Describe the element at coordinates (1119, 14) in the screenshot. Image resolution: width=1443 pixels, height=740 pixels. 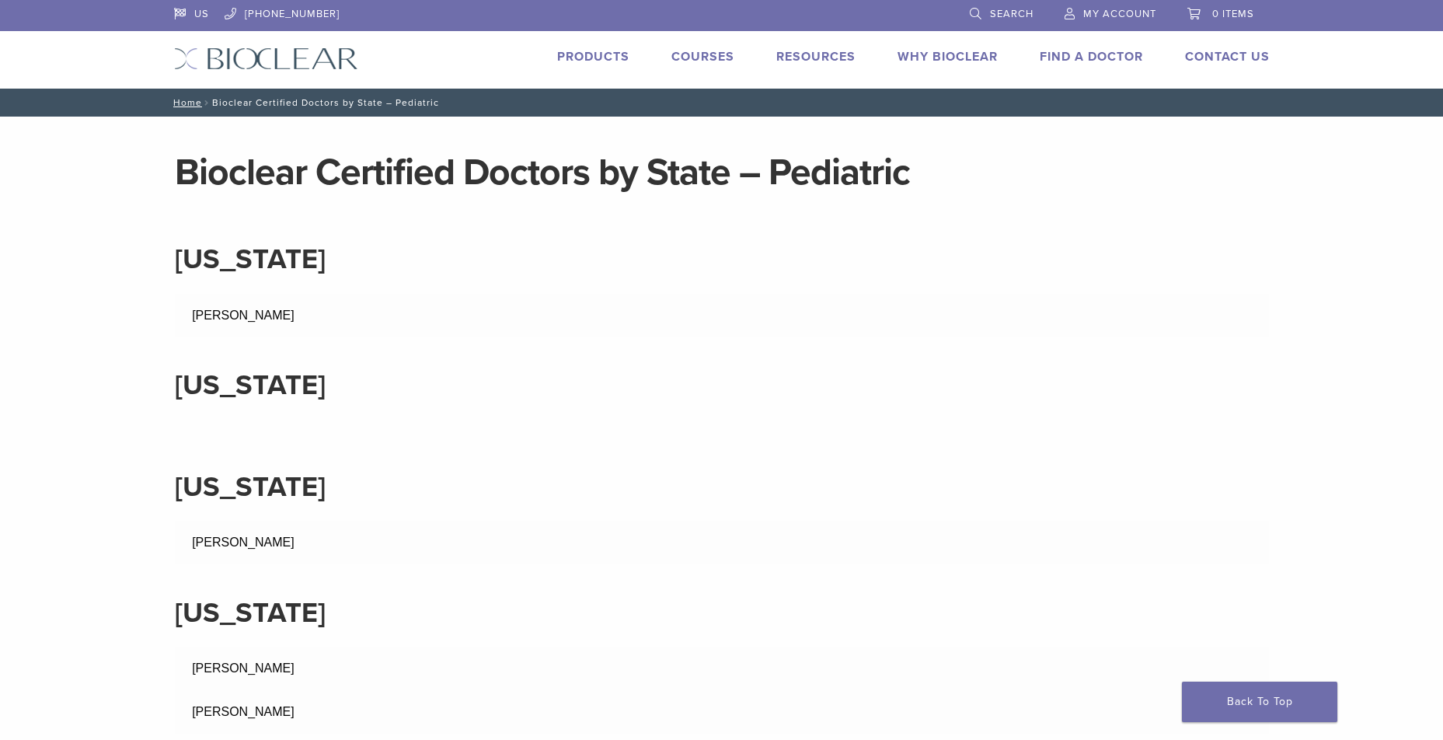
I see `span: My Account` at that location.